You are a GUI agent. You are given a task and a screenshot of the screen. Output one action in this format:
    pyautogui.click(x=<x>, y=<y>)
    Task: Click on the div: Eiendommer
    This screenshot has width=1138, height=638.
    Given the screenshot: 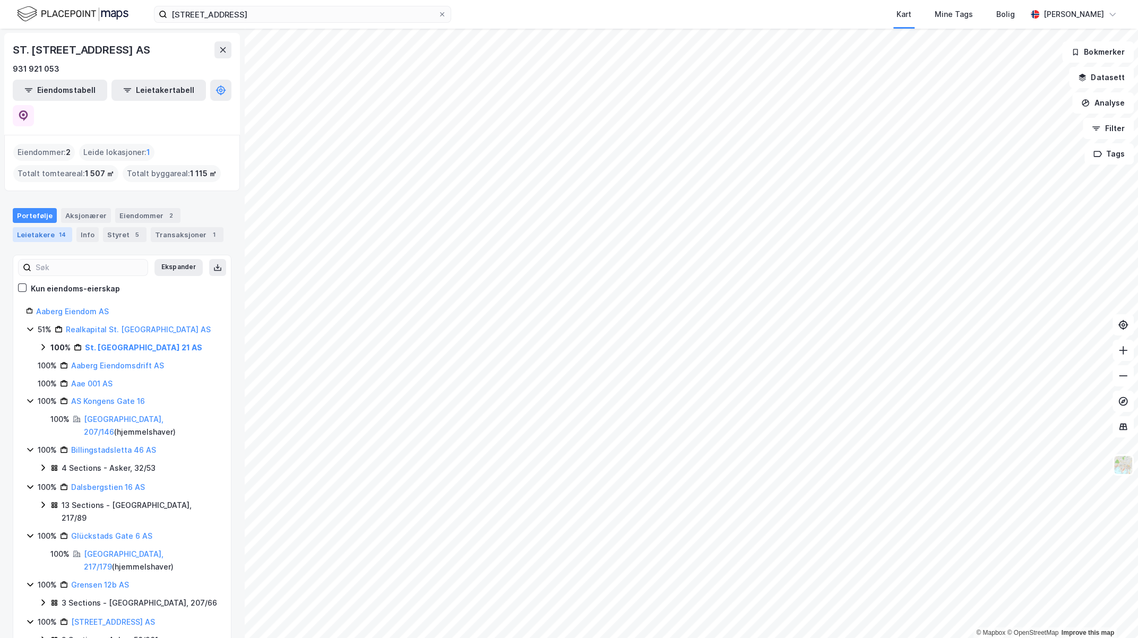 What is the action you would take?
    pyautogui.click(x=148, y=216)
    